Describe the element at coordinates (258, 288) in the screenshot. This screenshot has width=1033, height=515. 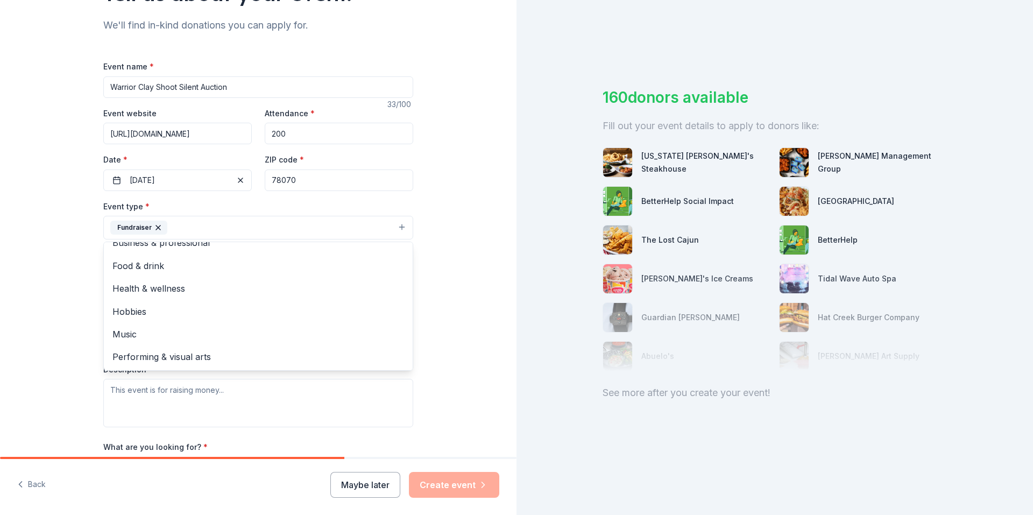
I see `span: Health & wellness` at that location.